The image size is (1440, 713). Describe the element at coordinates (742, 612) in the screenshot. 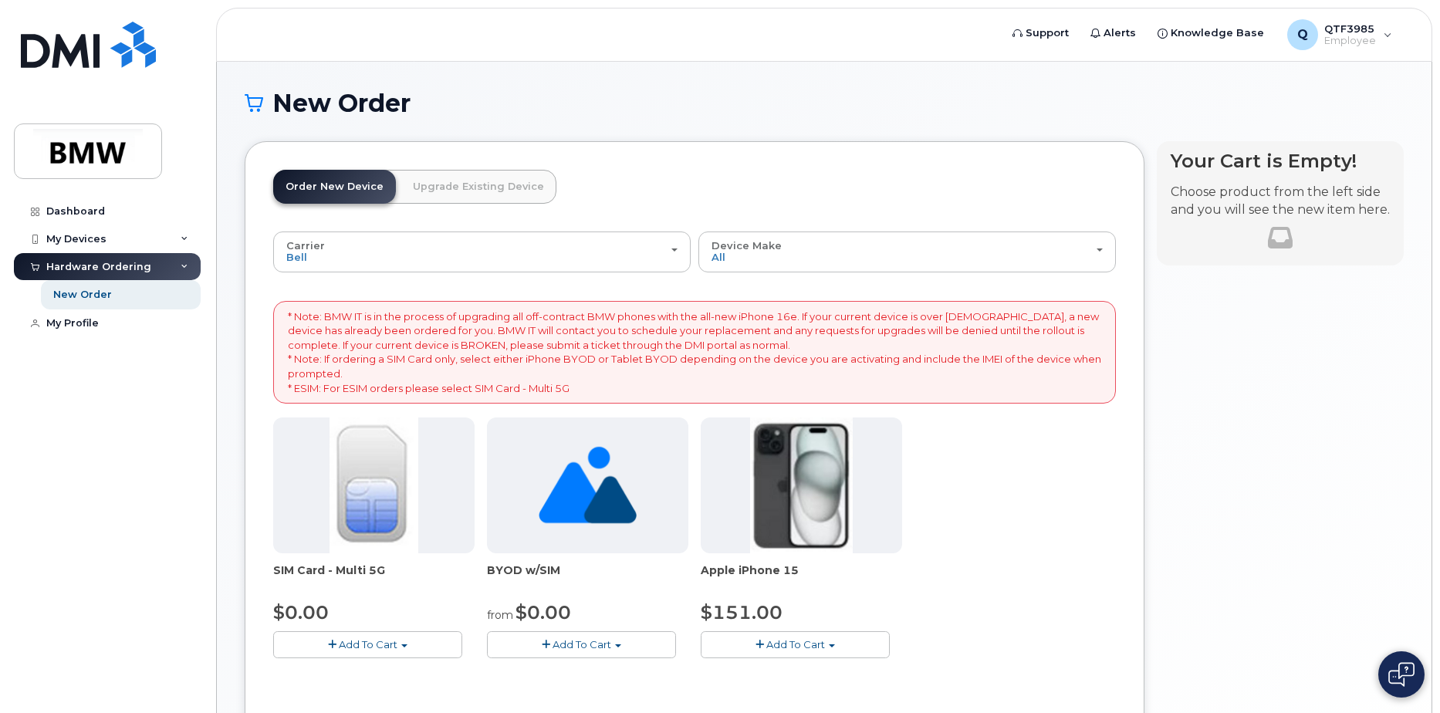

I see `span: $151.00` at that location.